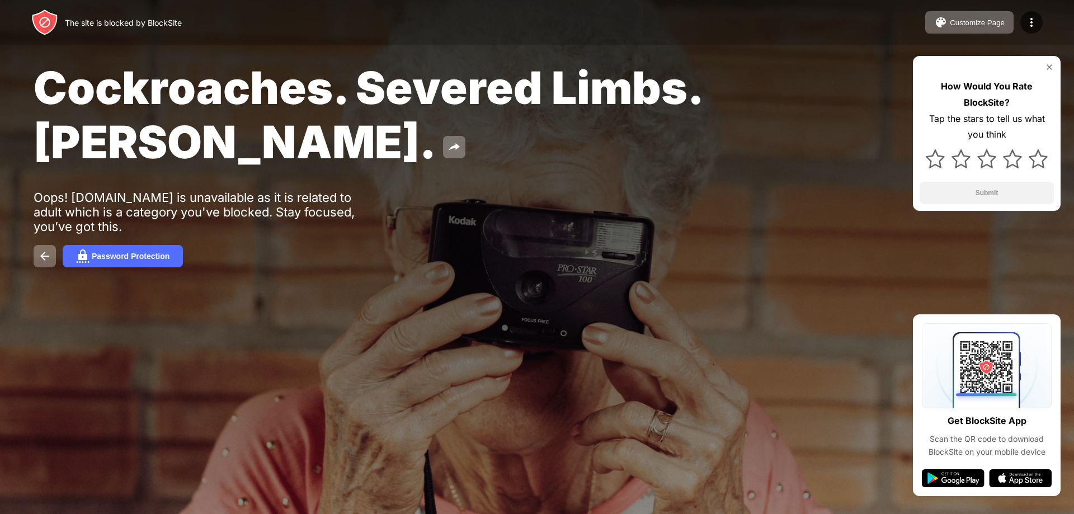  I want to click on div: Get BlockSite App, so click(987, 421).